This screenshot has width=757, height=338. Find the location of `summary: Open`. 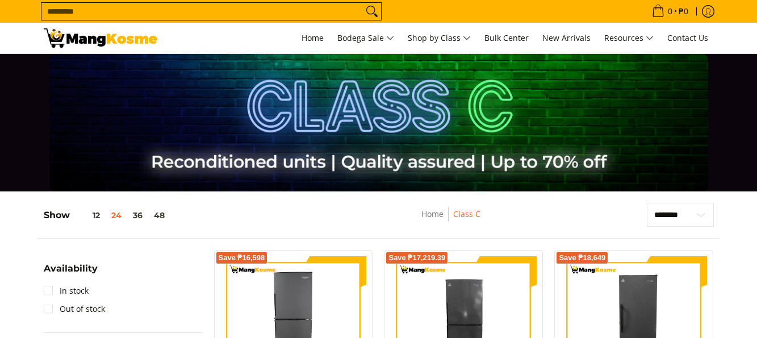

summary: Open is located at coordinates (70, 273).